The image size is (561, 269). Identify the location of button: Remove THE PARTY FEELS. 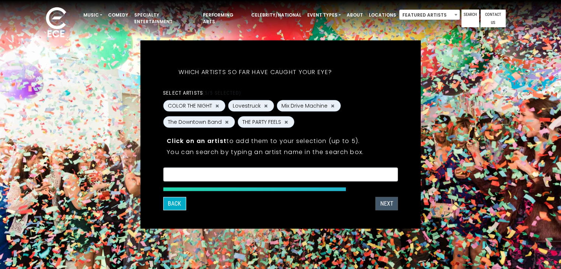
(286, 122).